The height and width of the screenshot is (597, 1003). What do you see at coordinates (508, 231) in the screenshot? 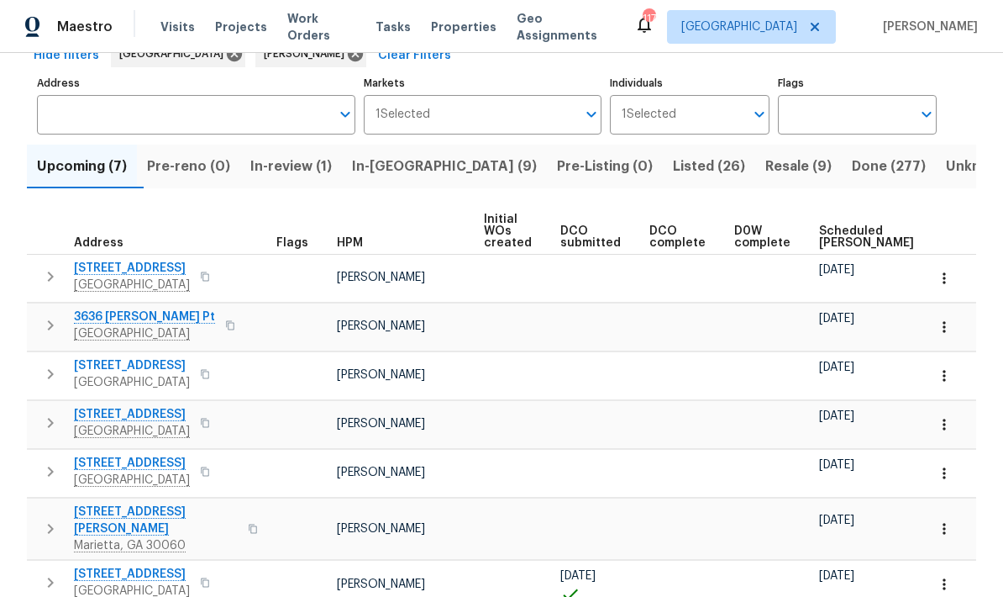
I see `span: Initial WOs created` at bounding box center [508, 231].